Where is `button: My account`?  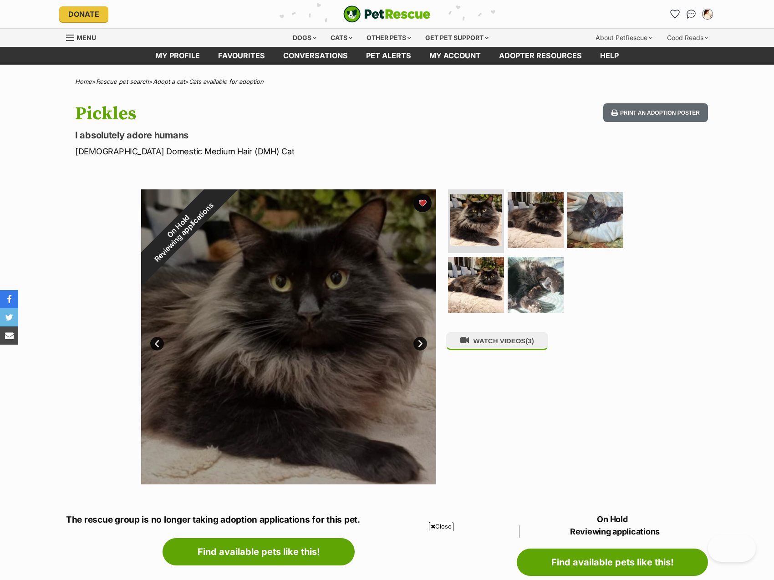
button: My account is located at coordinates (707, 14).